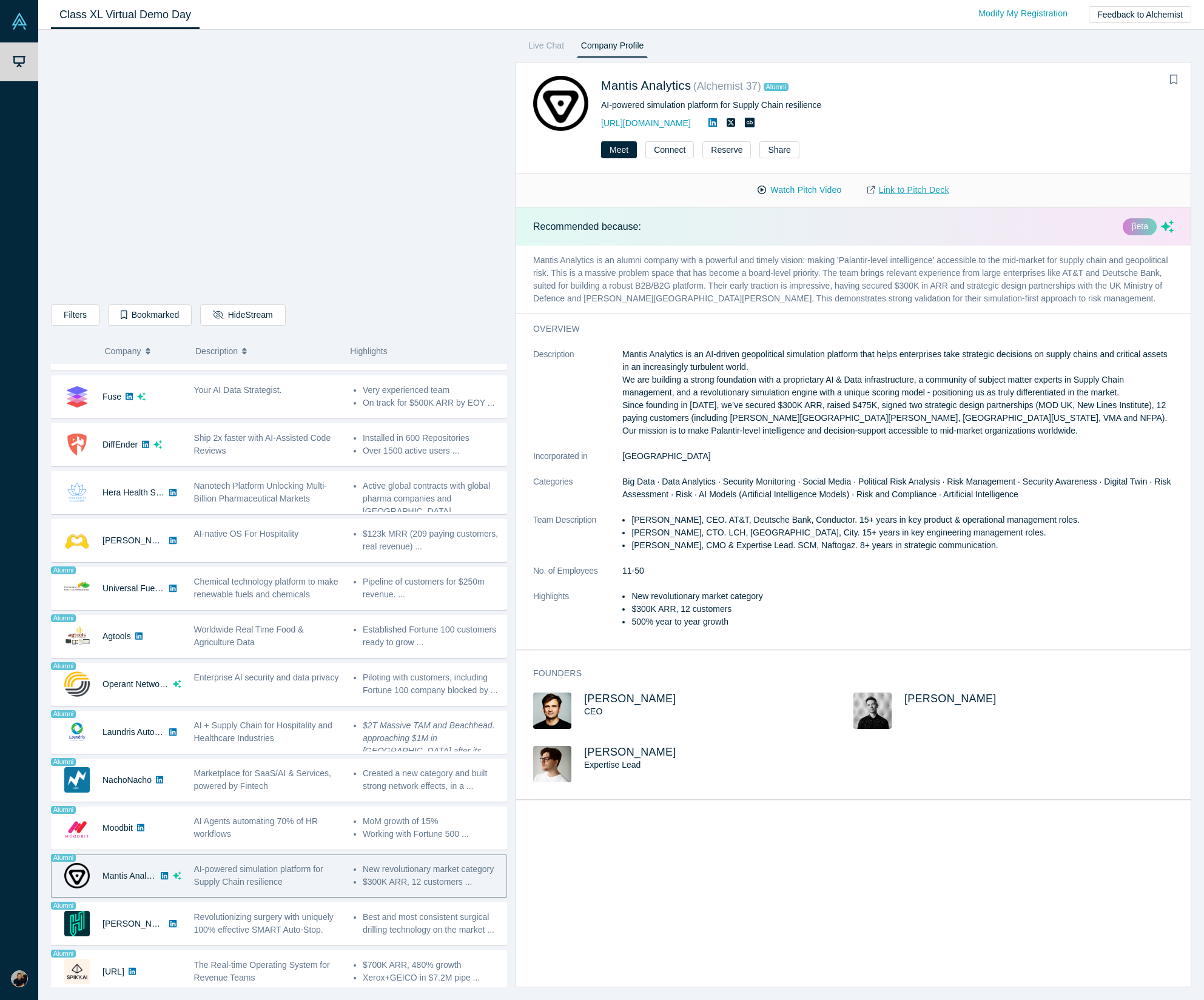  Describe the element at coordinates (578, 578) in the screenshot. I see `dt: No. of Employees` at that location.